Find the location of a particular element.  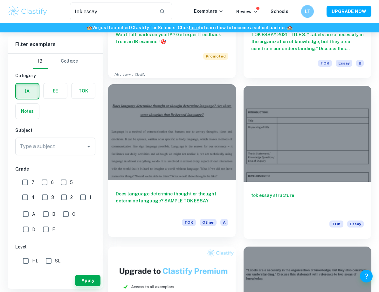

button: IA is located at coordinates (27, 91).